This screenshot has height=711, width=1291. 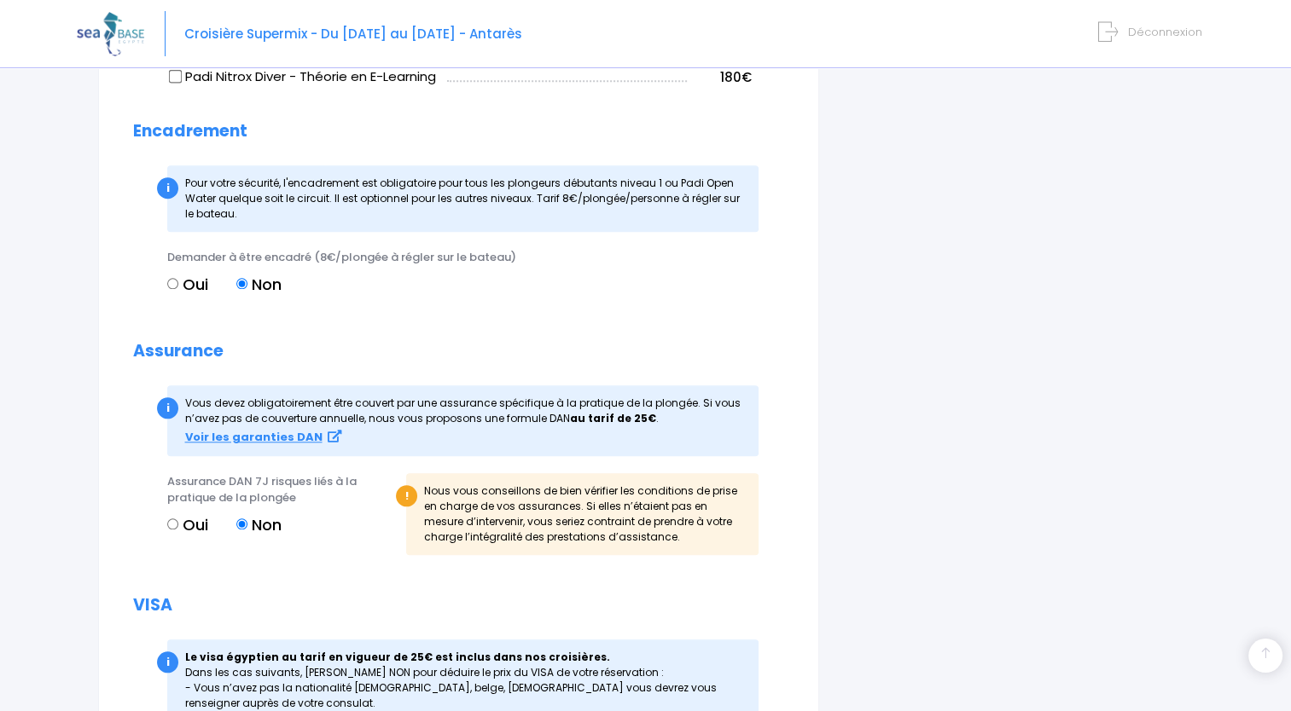 I want to click on div: Vous devez obligatoirement être couvert par une assurance spécifique à la pratique de la plong..., so click(x=462, y=421).